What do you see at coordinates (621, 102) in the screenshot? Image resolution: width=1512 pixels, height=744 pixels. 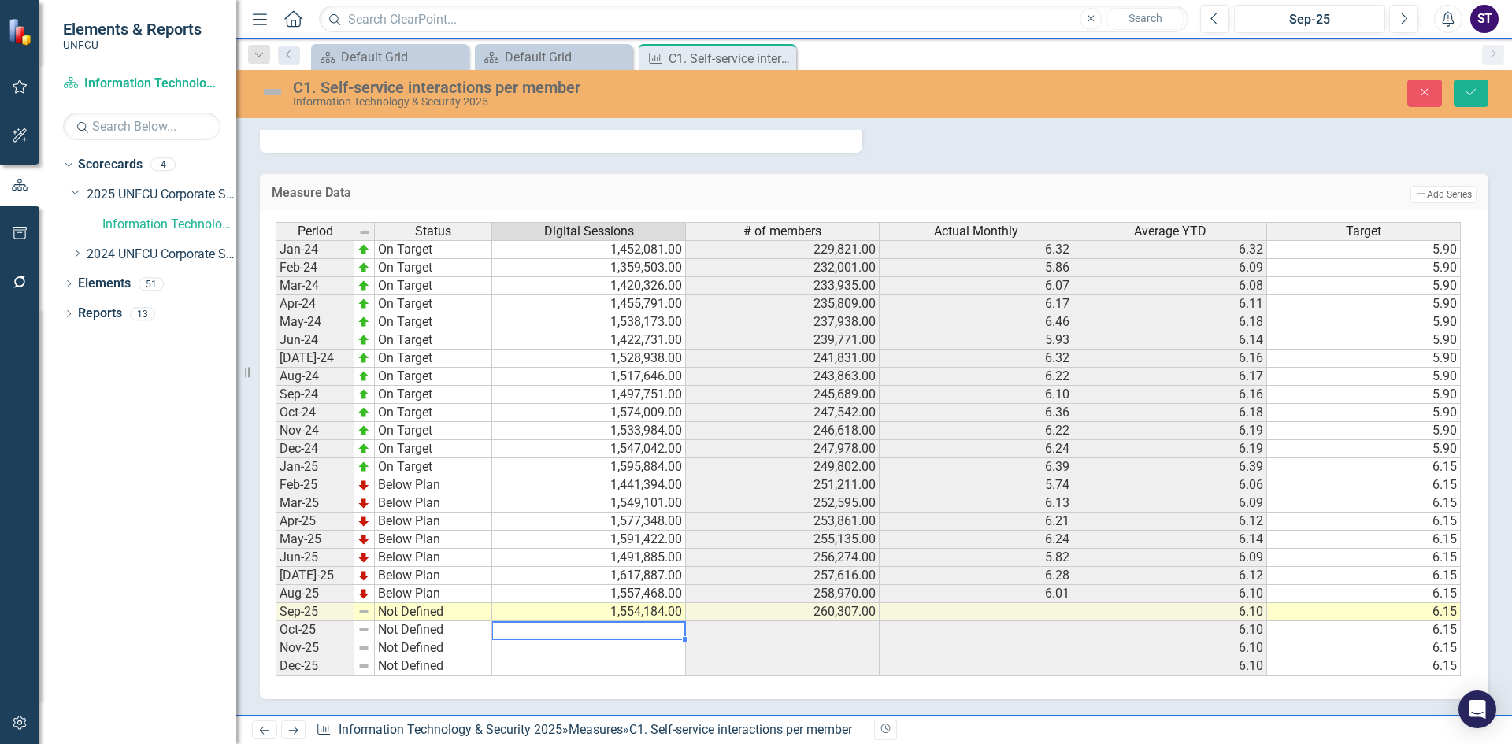 I see `div: Information Technology & Security 2025` at bounding box center [621, 102].